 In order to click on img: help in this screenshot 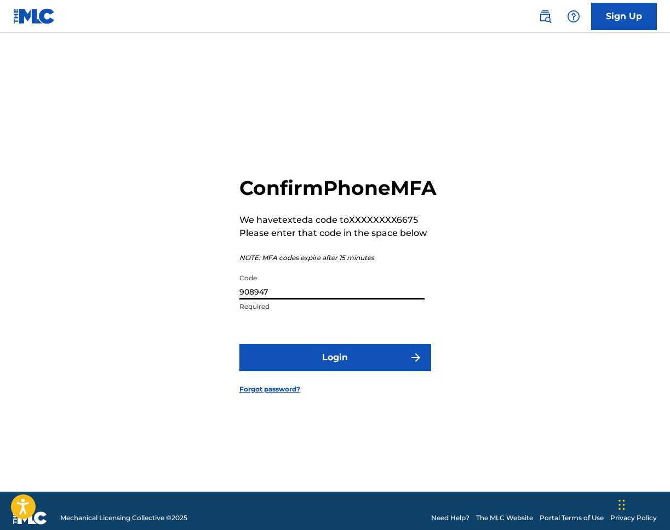, I will do `click(573, 16)`.